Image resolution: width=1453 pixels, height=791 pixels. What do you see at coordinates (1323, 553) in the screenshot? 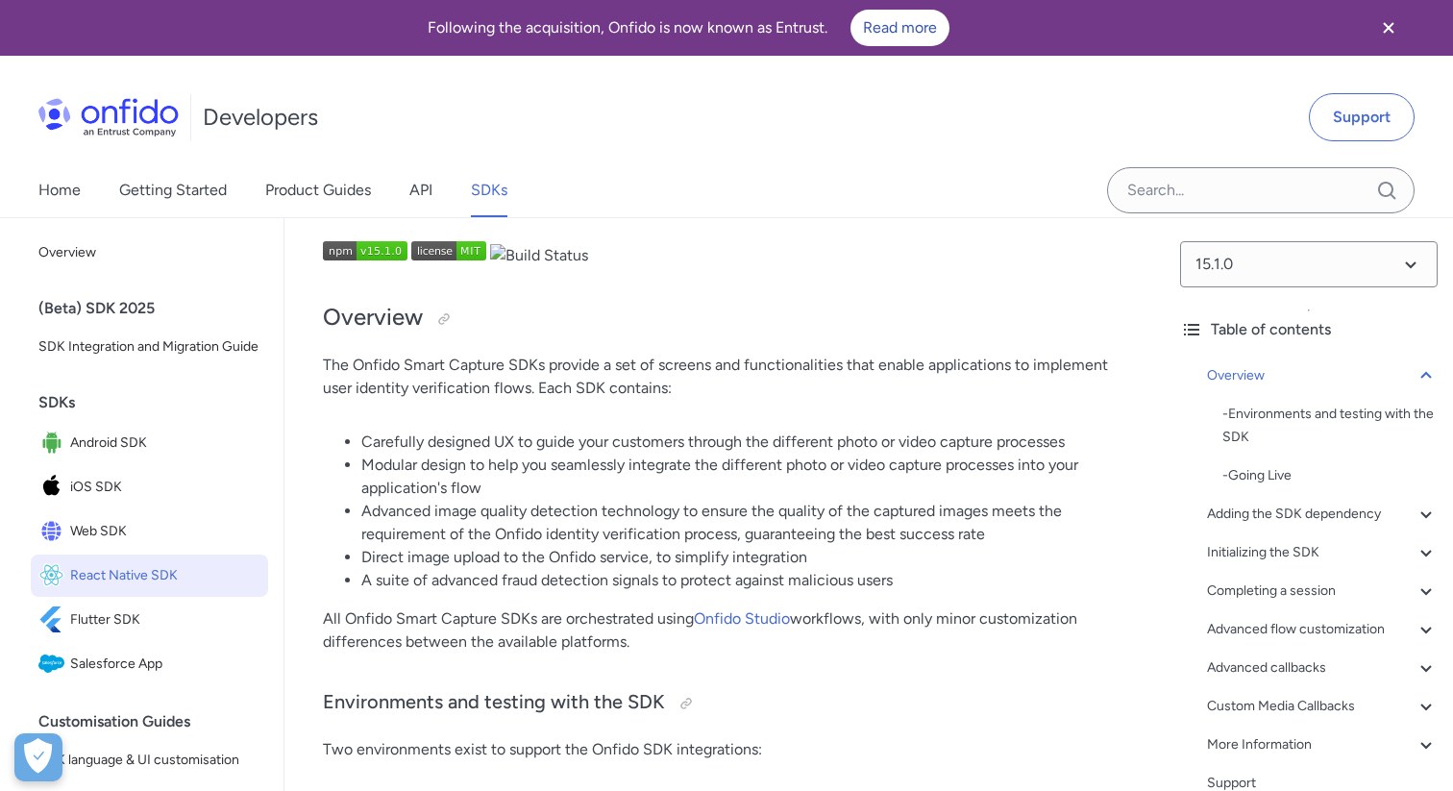
I see `div: Initializing the SDK` at bounding box center [1323, 553].